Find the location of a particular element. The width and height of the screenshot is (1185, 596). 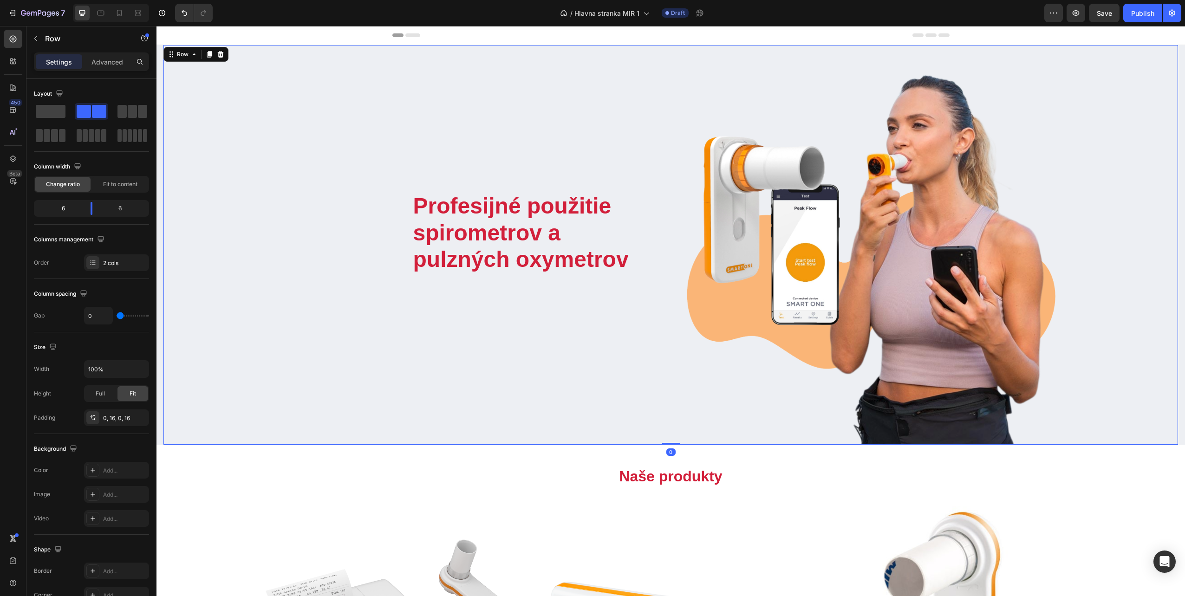

div: Width is located at coordinates (41, 369).